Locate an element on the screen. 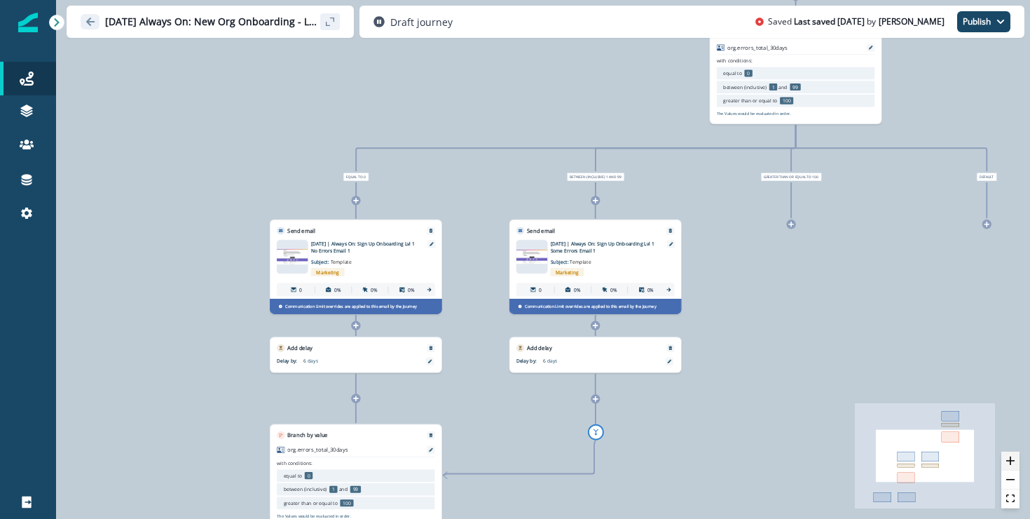 The image size is (1030, 519). g: Edge from 9d1d7b45-9c4b-485e-a642-387a614fdc71 to node-edge-labeld09878bd-a43e-4ec3-ad74-22c750ce... is located at coordinates (575, 148).